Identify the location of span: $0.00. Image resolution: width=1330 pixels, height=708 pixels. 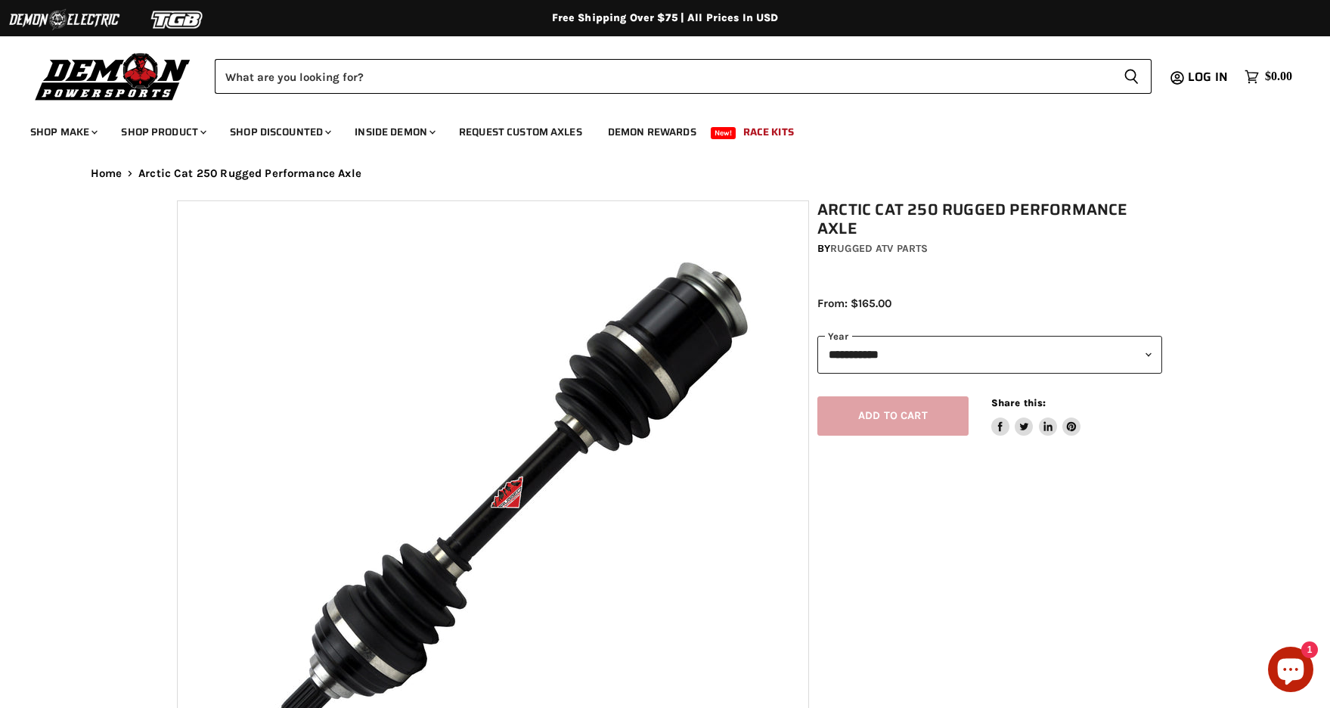
(1278, 76).